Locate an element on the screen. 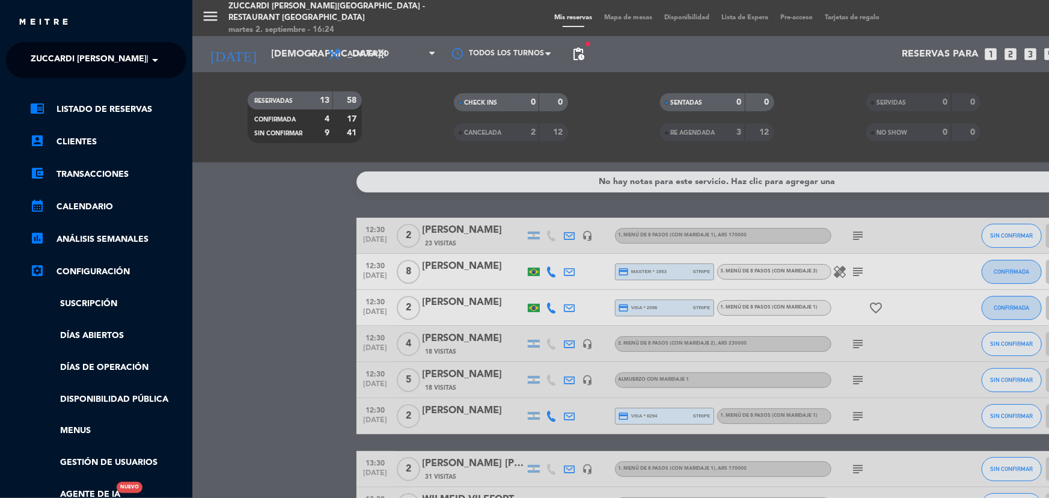 The width and height of the screenshot is (1049, 498). a: account_boxClientes is located at coordinates (108, 142).